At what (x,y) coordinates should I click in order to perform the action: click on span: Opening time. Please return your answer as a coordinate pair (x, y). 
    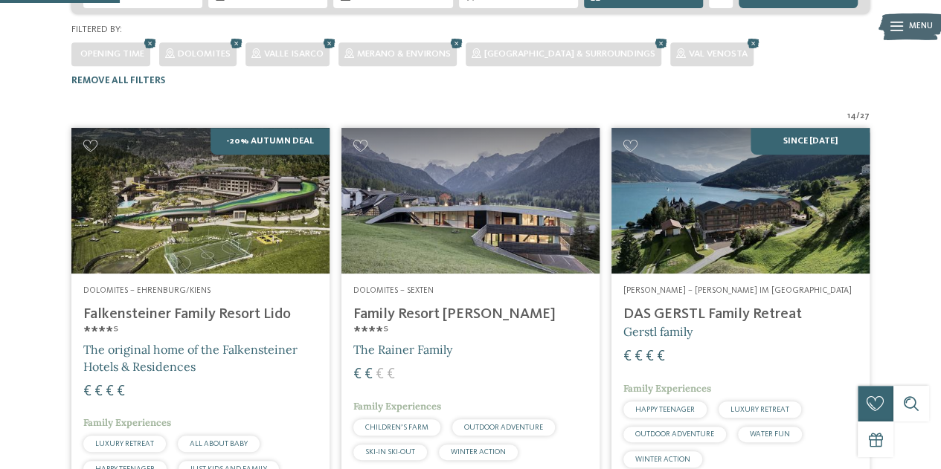
    Looking at the image, I should click on (112, 54).